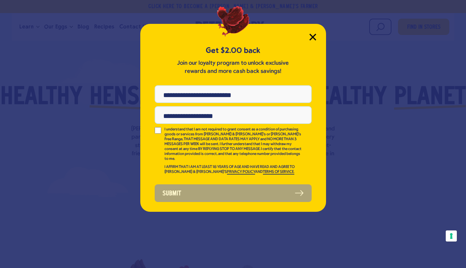  I want to click on button: Submit, so click(233, 193).